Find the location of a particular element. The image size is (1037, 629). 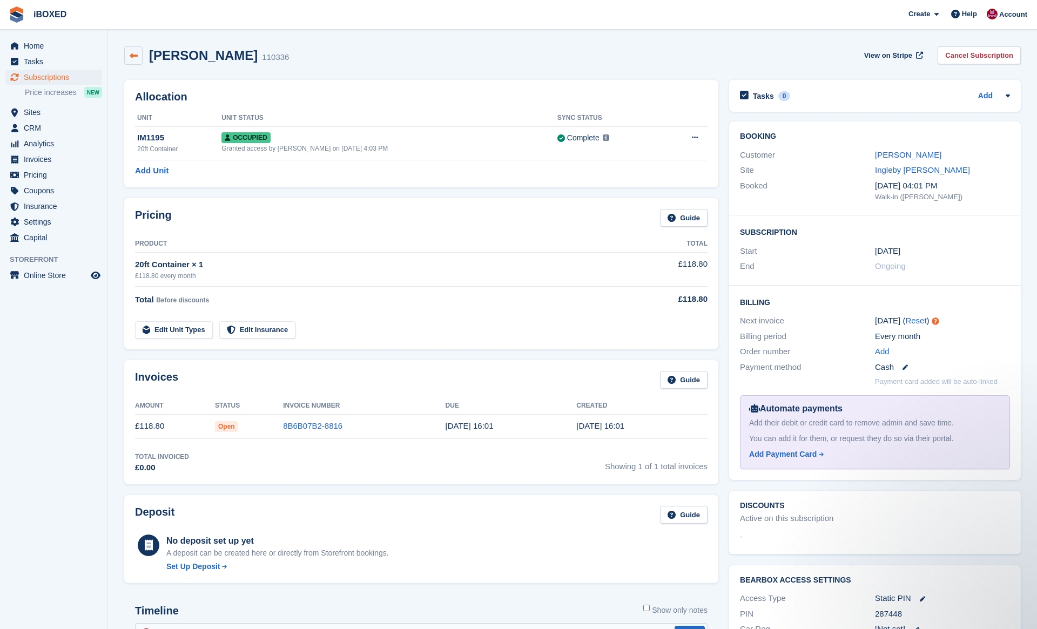

time: 2025-09-26 15:01:15 UTC is located at coordinates (469, 425).